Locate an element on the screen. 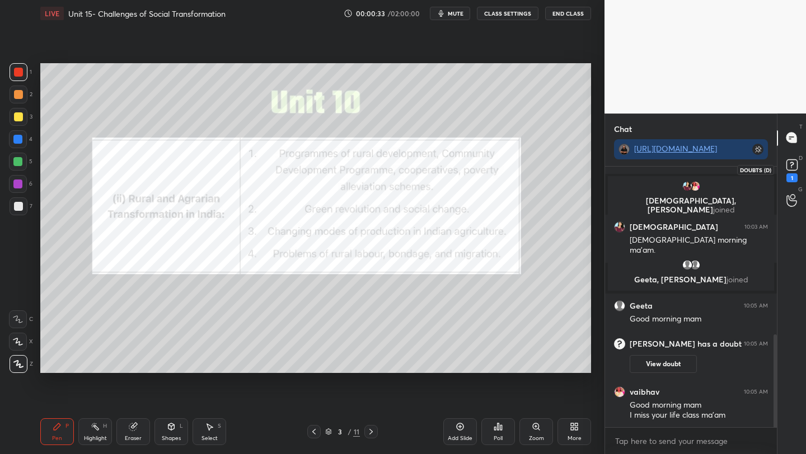 The image size is (806, 454). div: 2 is located at coordinates (21, 95).